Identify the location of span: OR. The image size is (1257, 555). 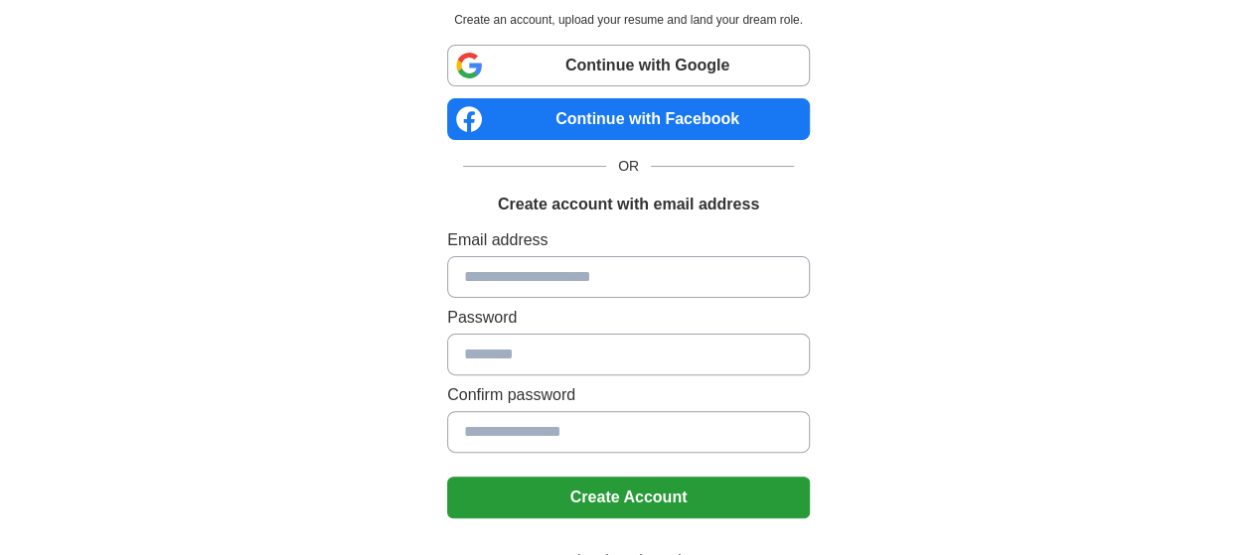
(628, 166).